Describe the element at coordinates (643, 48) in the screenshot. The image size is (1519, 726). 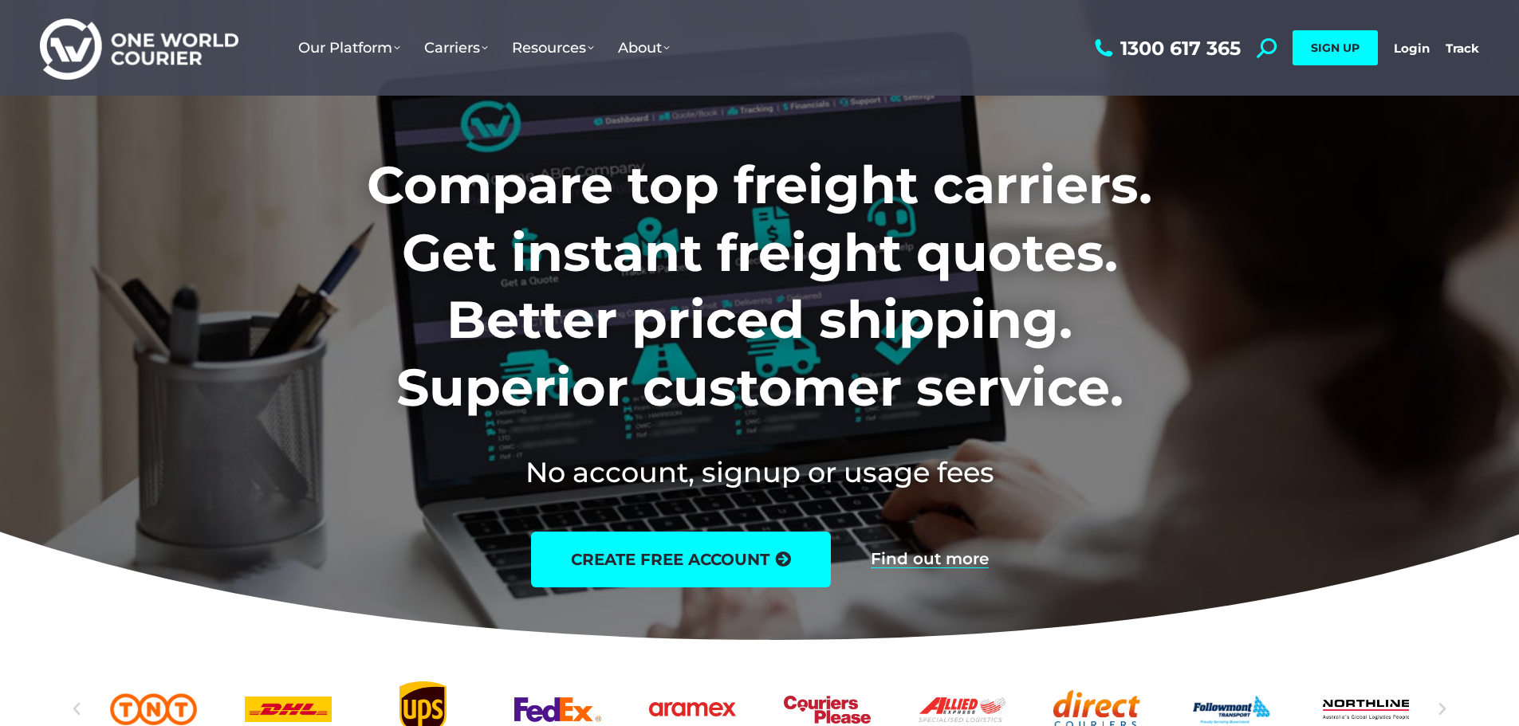
I see `a: About` at that location.